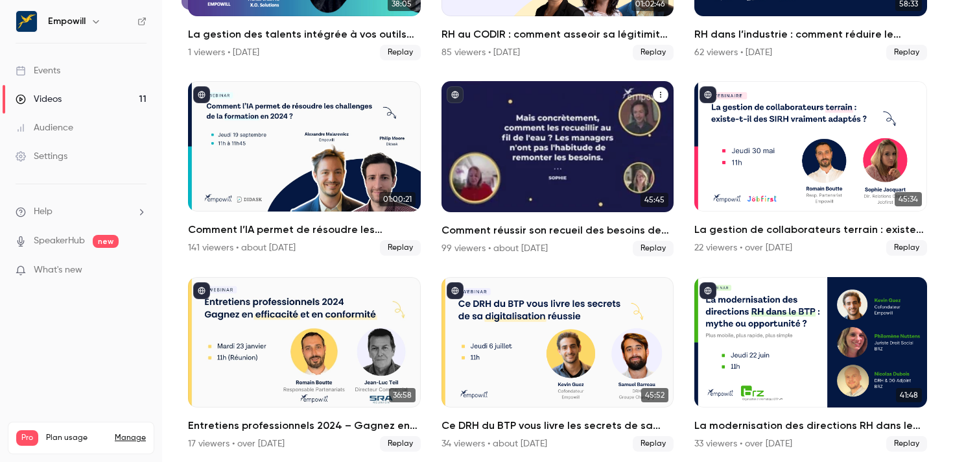  Describe the element at coordinates (811, 364) in the screenshot. I see `a: 41:48La modernisation des directions RH dans le BTP : mythe ou opportunité ?33 viewers • over [DA...` at that location.